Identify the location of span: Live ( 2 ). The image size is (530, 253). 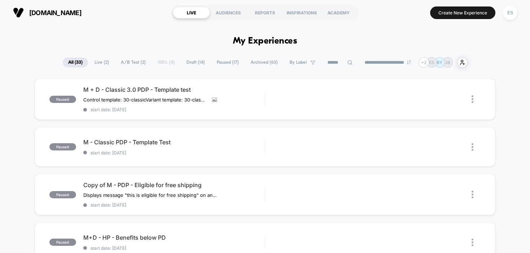
(102, 62).